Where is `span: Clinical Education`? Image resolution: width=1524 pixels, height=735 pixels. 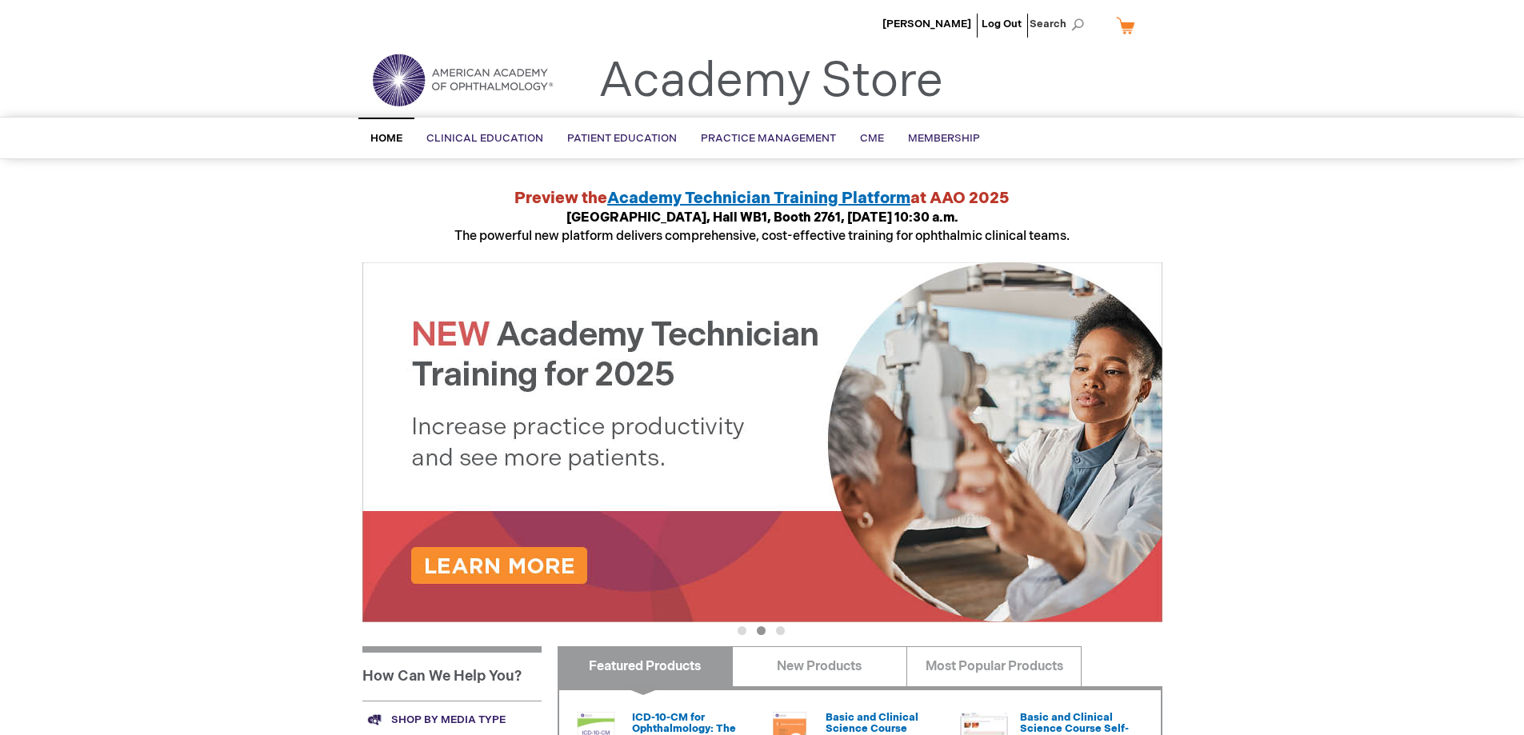
span: Clinical Education is located at coordinates (485, 138).